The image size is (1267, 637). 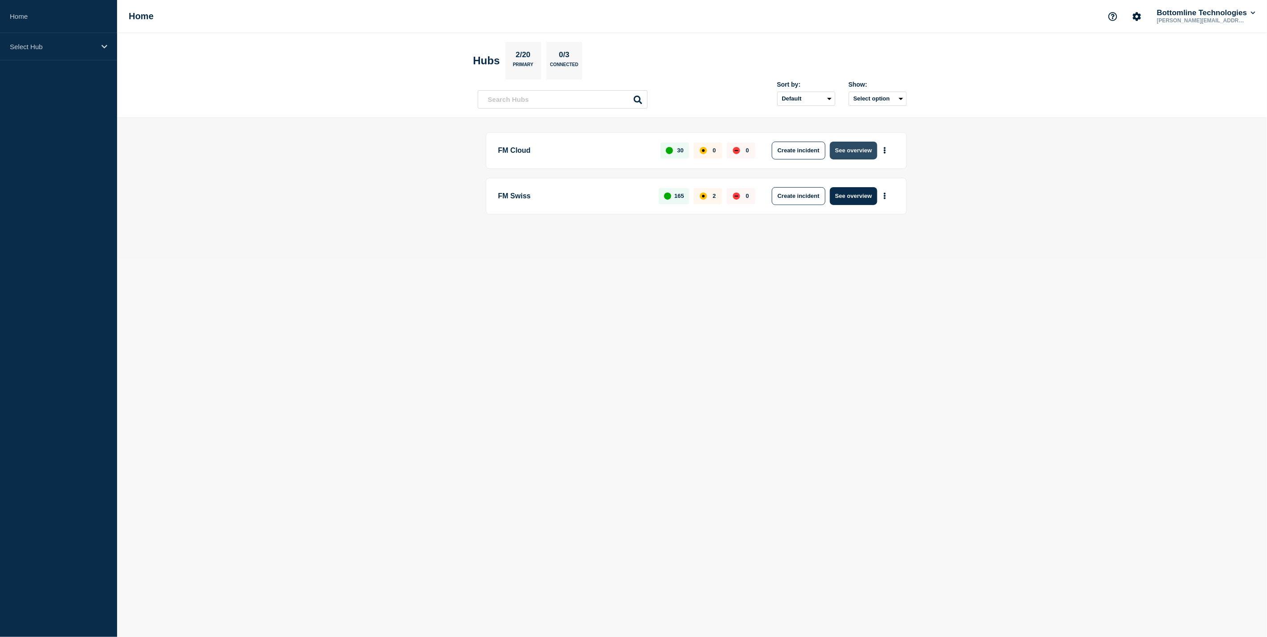 What do you see at coordinates (1137, 17) in the screenshot?
I see `button: Account settings` at bounding box center [1137, 17].